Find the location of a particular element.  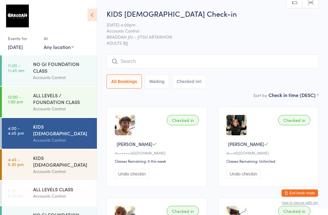

time: 4:00 - 4:45 pm is located at coordinates (16, 130).